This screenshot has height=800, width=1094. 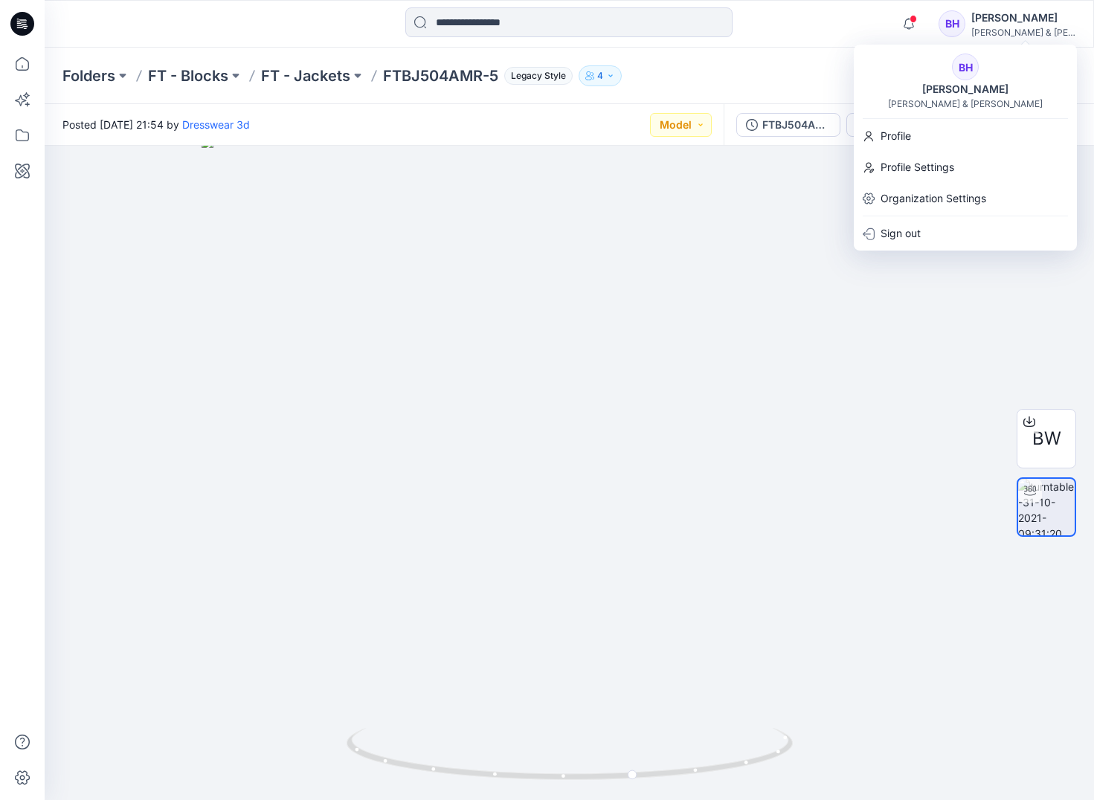 What do you see at coordinates (1047, 439) in the screenshot?
I see `span: BW` at bounding box center [1047, 439].